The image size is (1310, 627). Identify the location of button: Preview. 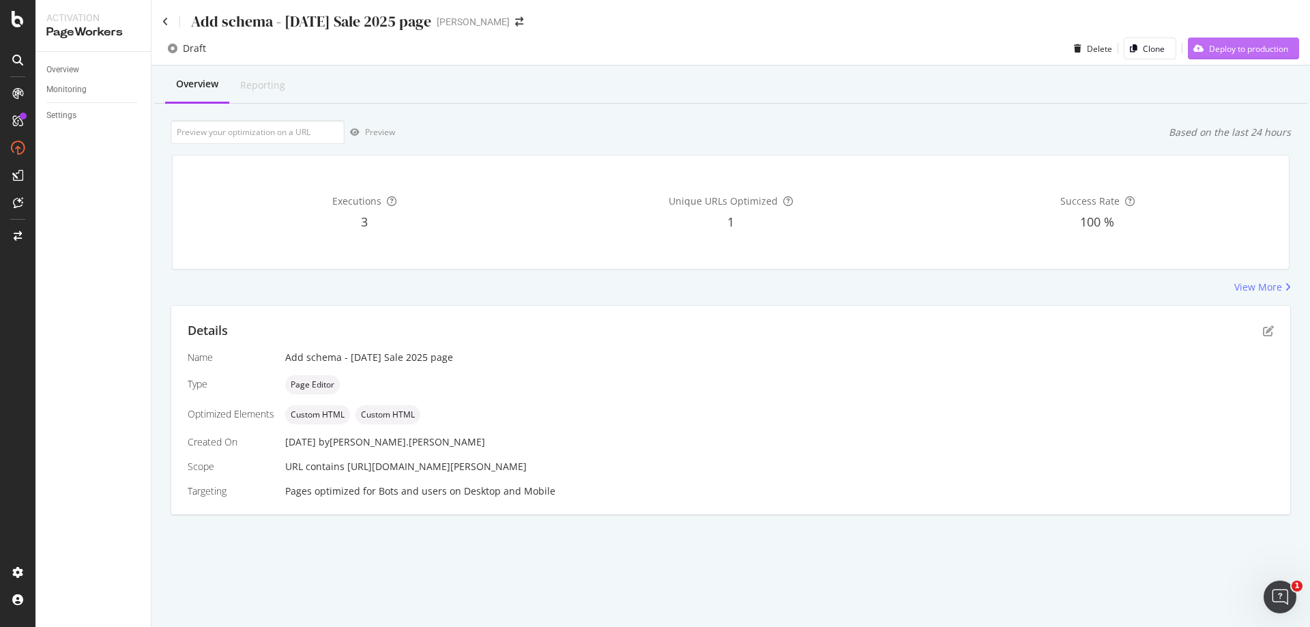
(370, 132).